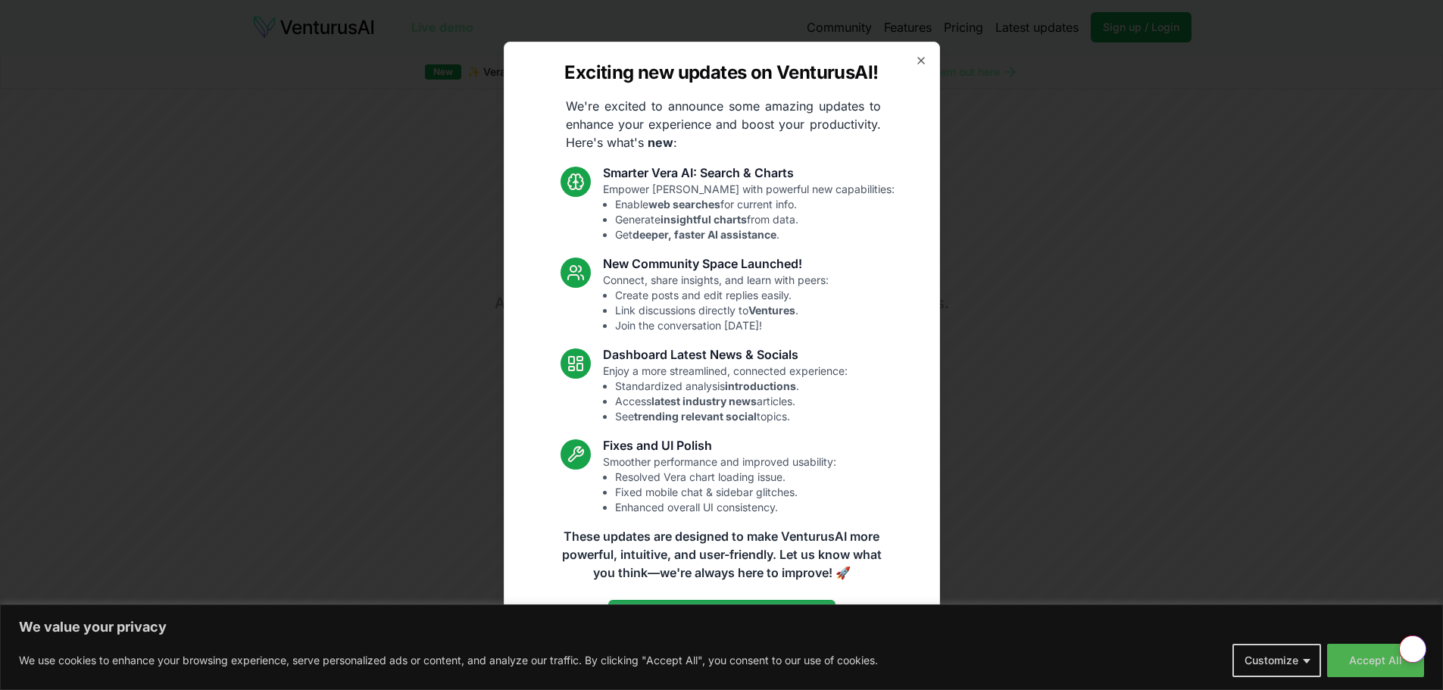  I want to click on strong: introductions, so click(761, 386).